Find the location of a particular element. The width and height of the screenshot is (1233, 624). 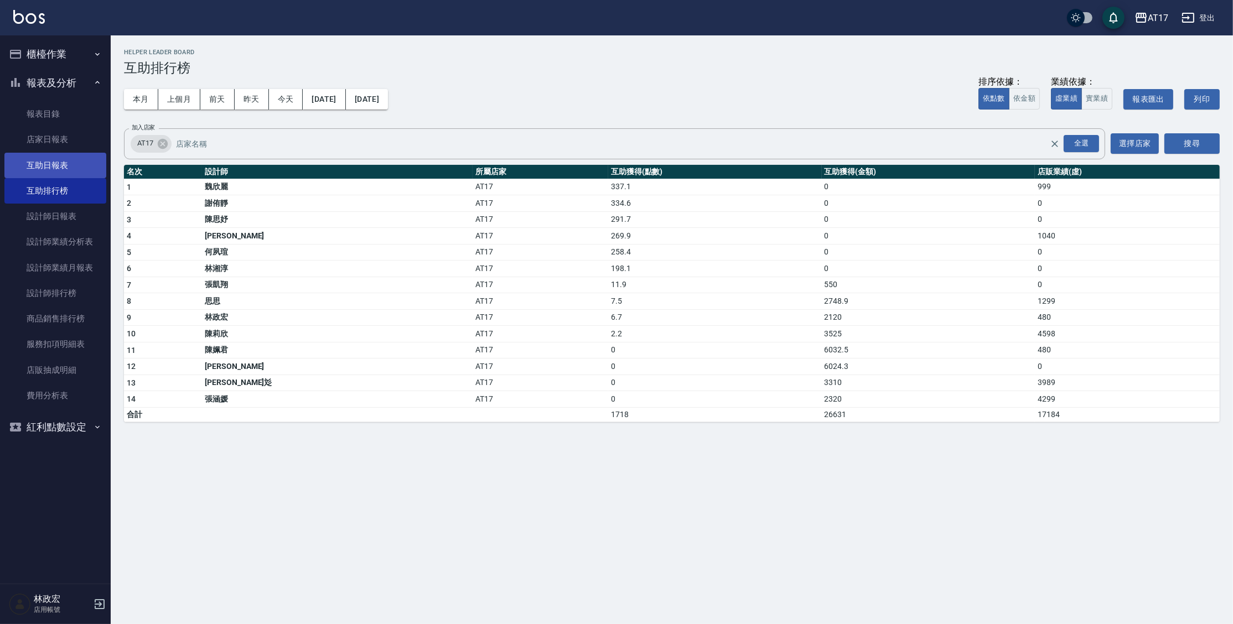

span: 4 is located at coordinates (129, 236).